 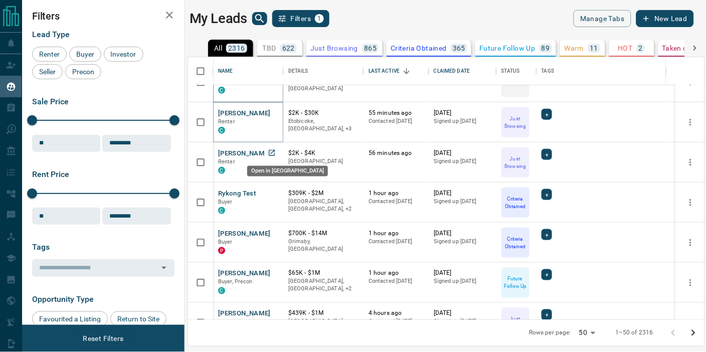 I want to click on button: Open, so click(x=164, y=268).